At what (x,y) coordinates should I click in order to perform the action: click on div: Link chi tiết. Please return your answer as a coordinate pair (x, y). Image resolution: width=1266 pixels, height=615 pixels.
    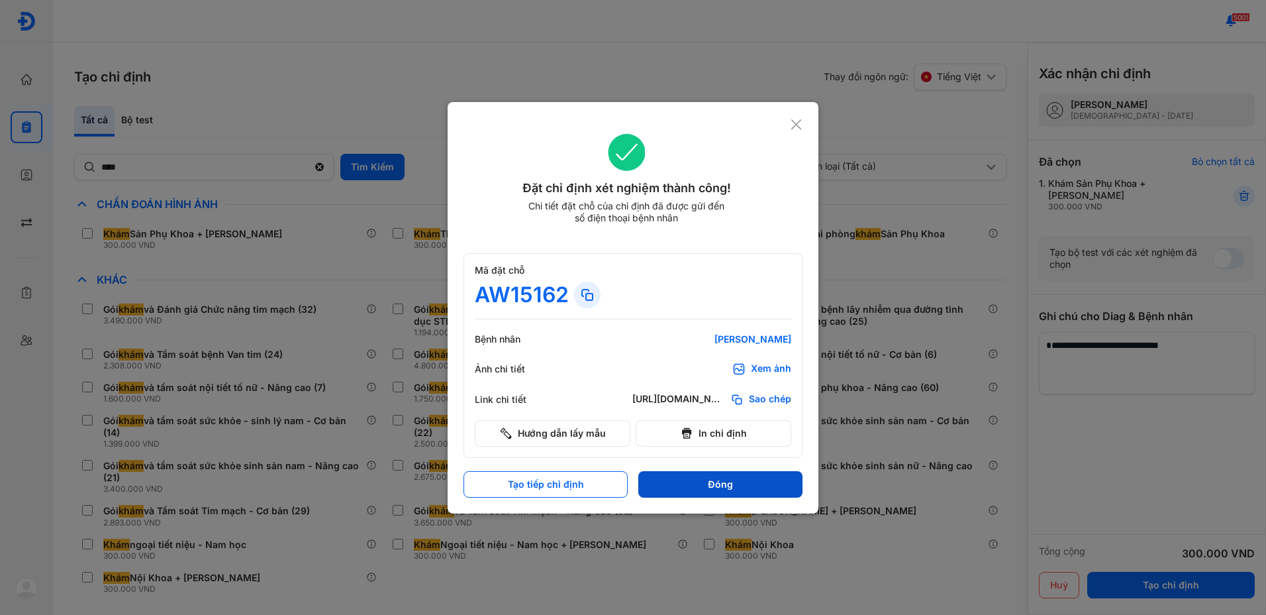
    Looking at the image, I should click on (515, 399).